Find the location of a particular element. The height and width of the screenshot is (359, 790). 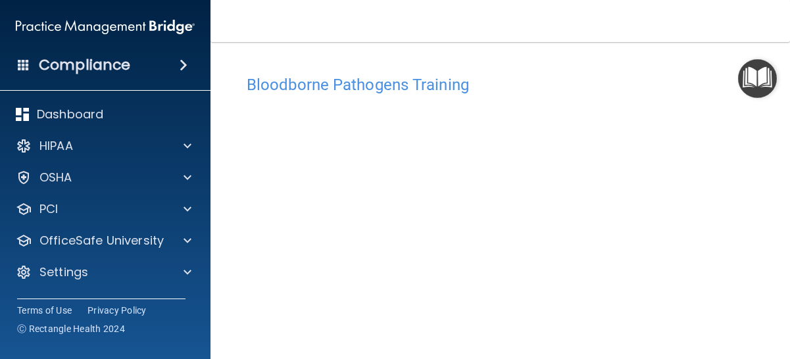

a: OfficeSafe University is located at coordinates (103, 241).